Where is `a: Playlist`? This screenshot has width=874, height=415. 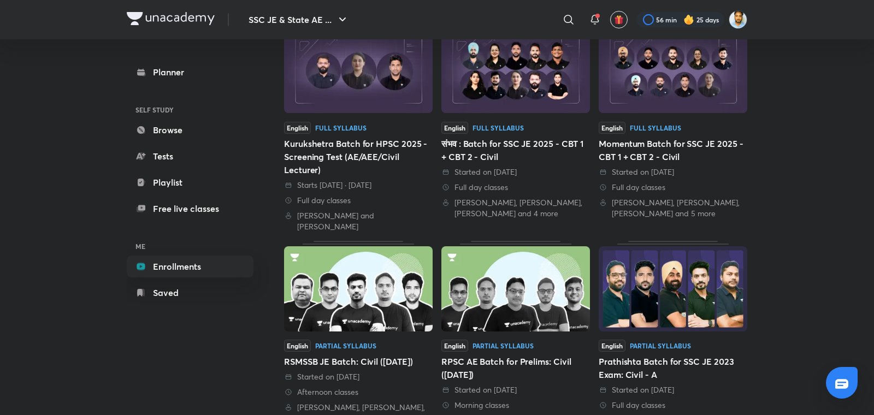
a: Playlist is located at coordinates (190, 183).